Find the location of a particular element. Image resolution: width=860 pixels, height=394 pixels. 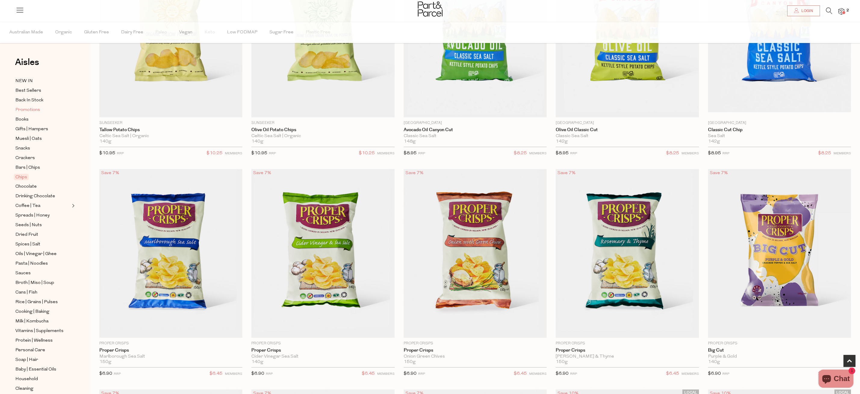

span: Vitamins | Supplements is located at coordinates (39, 331).